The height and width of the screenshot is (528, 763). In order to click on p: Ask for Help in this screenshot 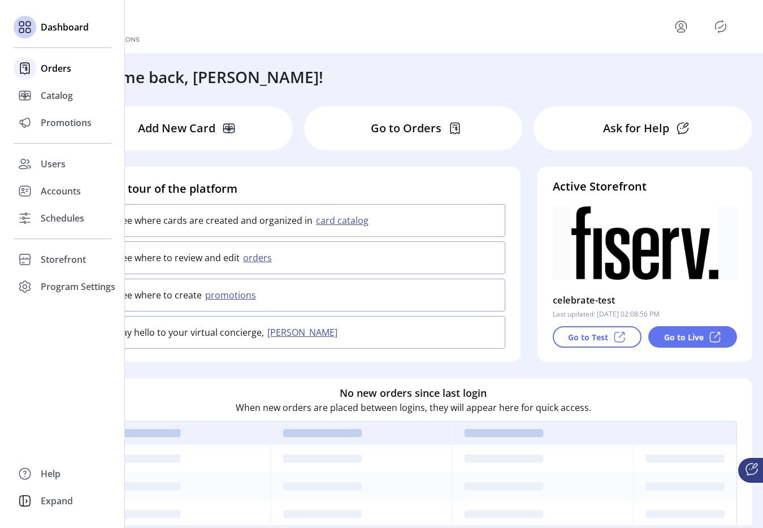, I will do `click(636, 128)`.